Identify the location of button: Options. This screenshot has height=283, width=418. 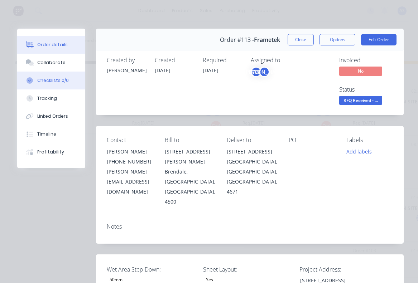
(338, 40).